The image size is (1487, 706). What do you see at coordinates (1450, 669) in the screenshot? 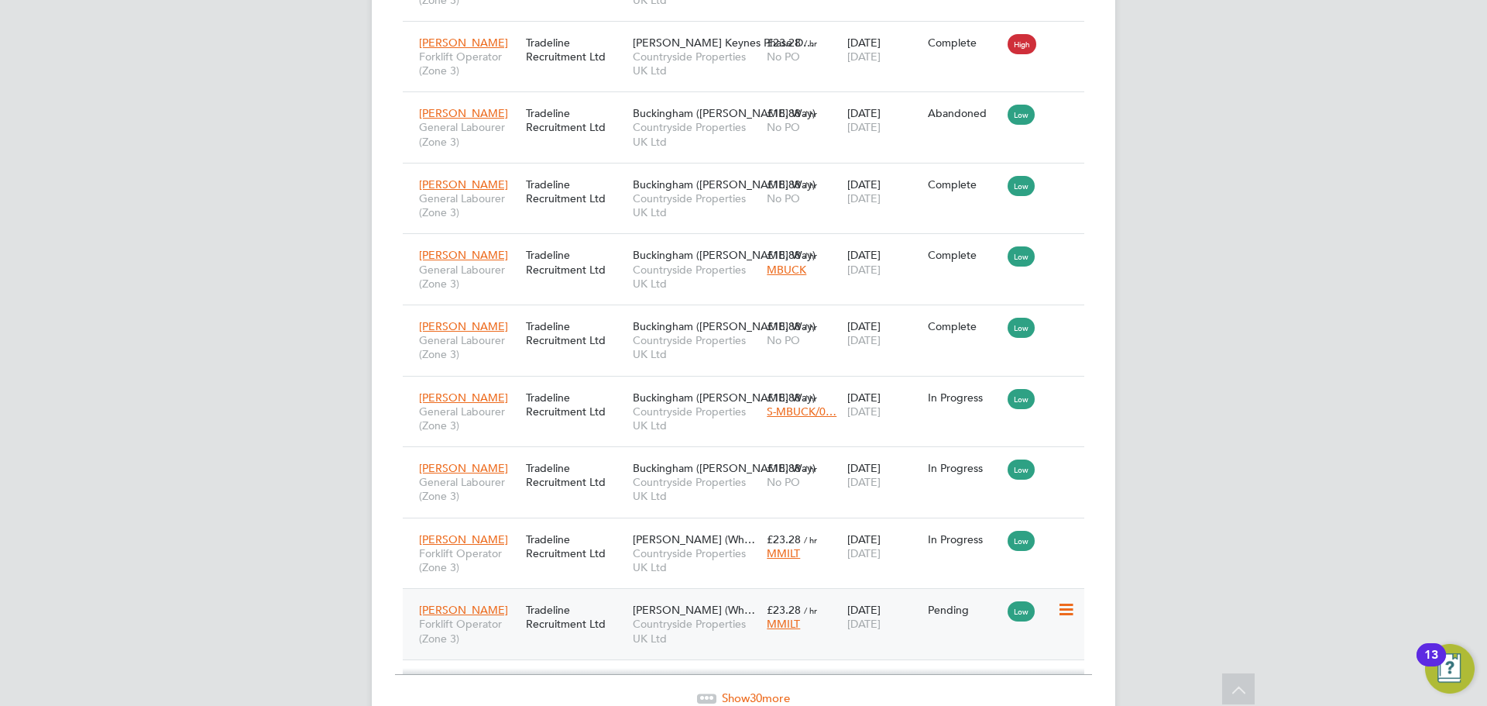
I see `button: Open Resource Center, 13 new notifications` at bounding box center [1450, 669].